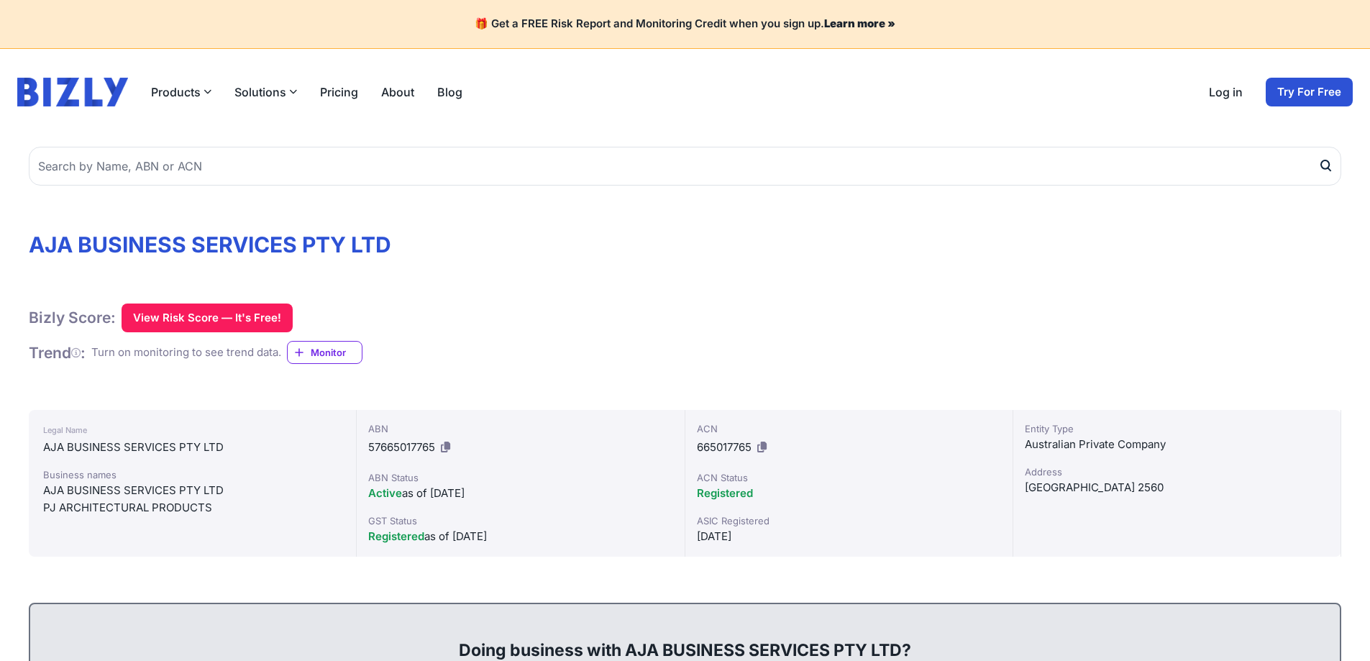 This screenshot has height=661, width=1370. I want to click on div: ACN Status, so click(849, 478).